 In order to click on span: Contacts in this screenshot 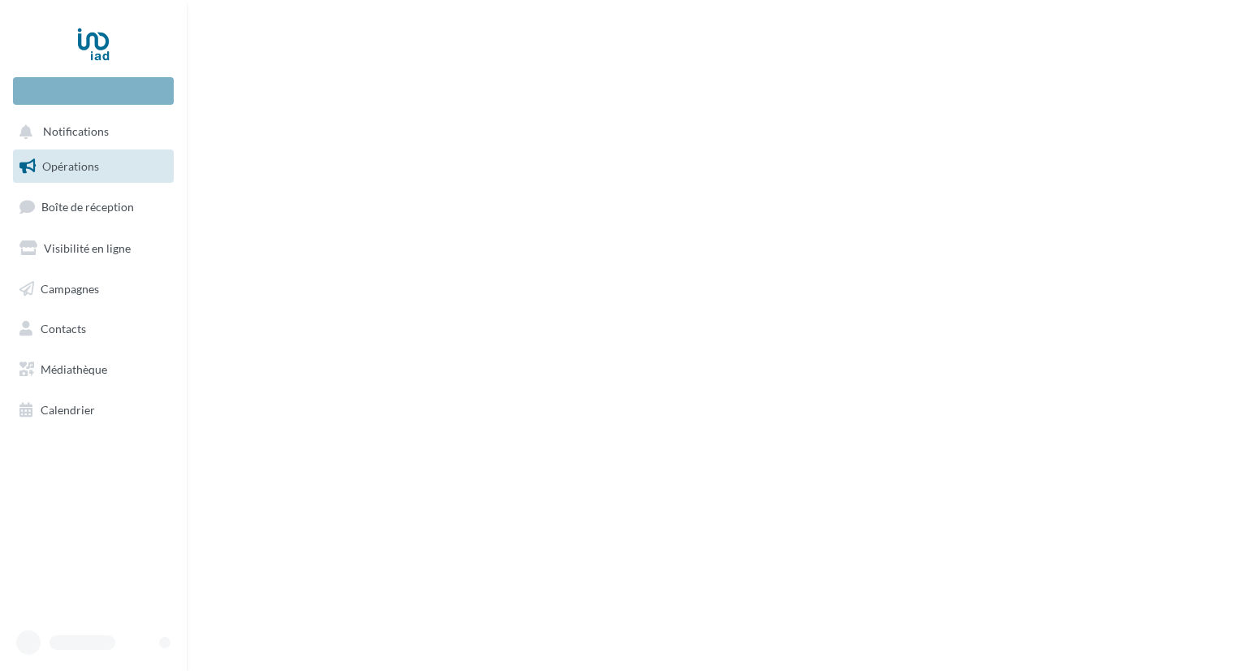, I will do `click(63, 328)`.